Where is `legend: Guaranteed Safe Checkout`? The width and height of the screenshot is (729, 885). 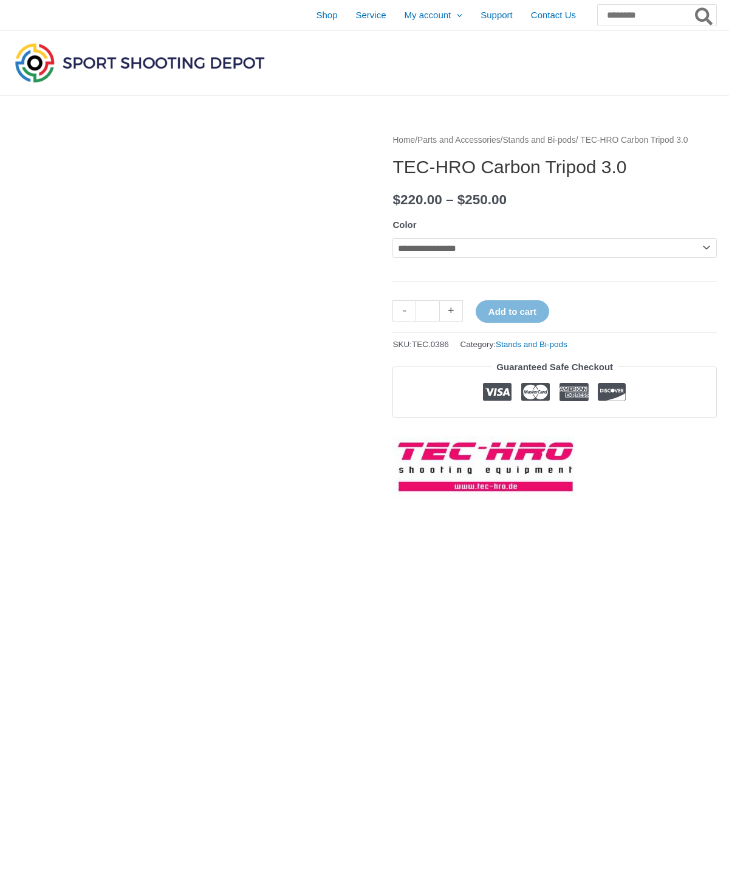
legend: Guaranteed Safe Checkout is located at coordinates (555, 367).